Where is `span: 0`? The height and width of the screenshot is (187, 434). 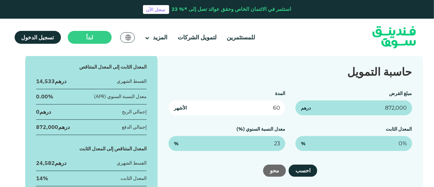 span: 0 is located at coordinates (38, 112).